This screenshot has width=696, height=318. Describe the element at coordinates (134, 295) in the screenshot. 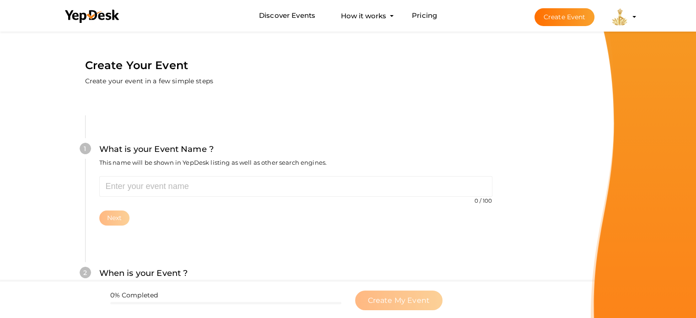

I see `label: 0% Completed` at that location.